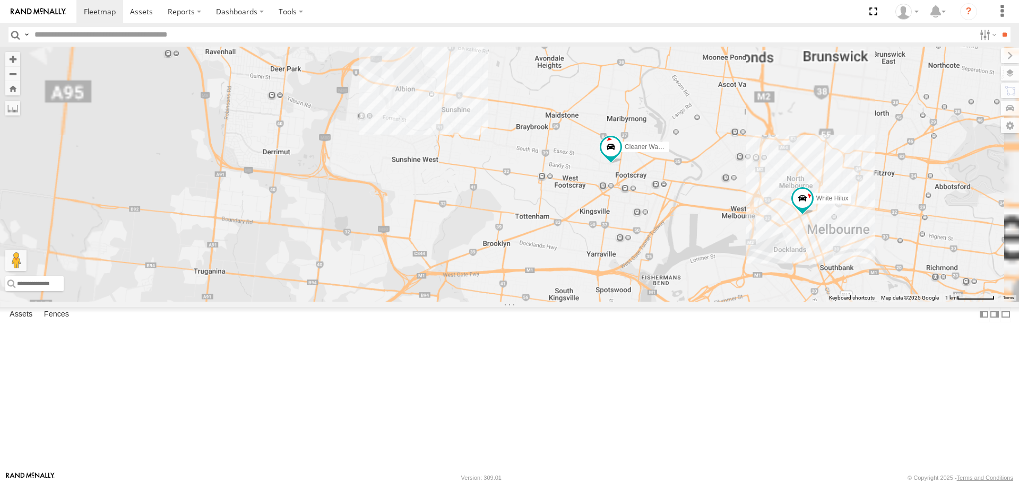 This screenshot has width=1019, height=483. I want to click on button: Keyboard shortcuts, so click(852, 298).